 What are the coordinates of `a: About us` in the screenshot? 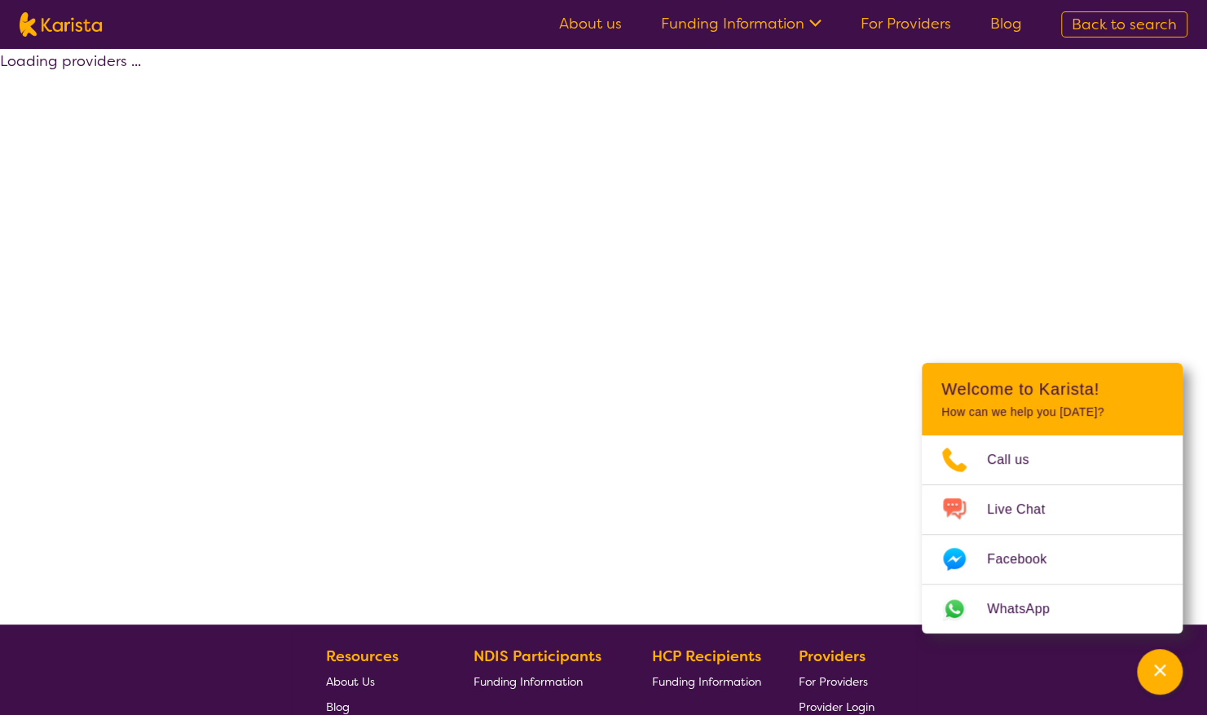 It's located at (590, 24).